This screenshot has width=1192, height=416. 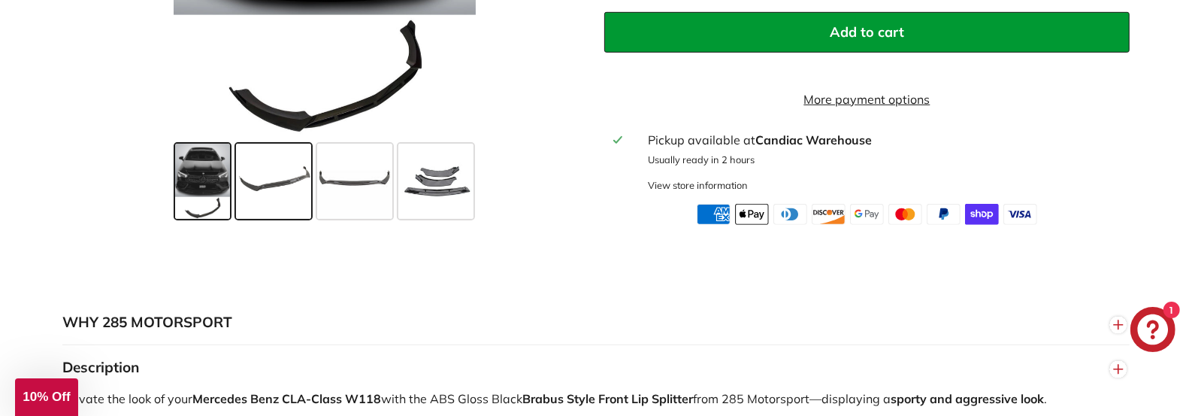 I want to click on img: visa, so click(x=1020, y=214).